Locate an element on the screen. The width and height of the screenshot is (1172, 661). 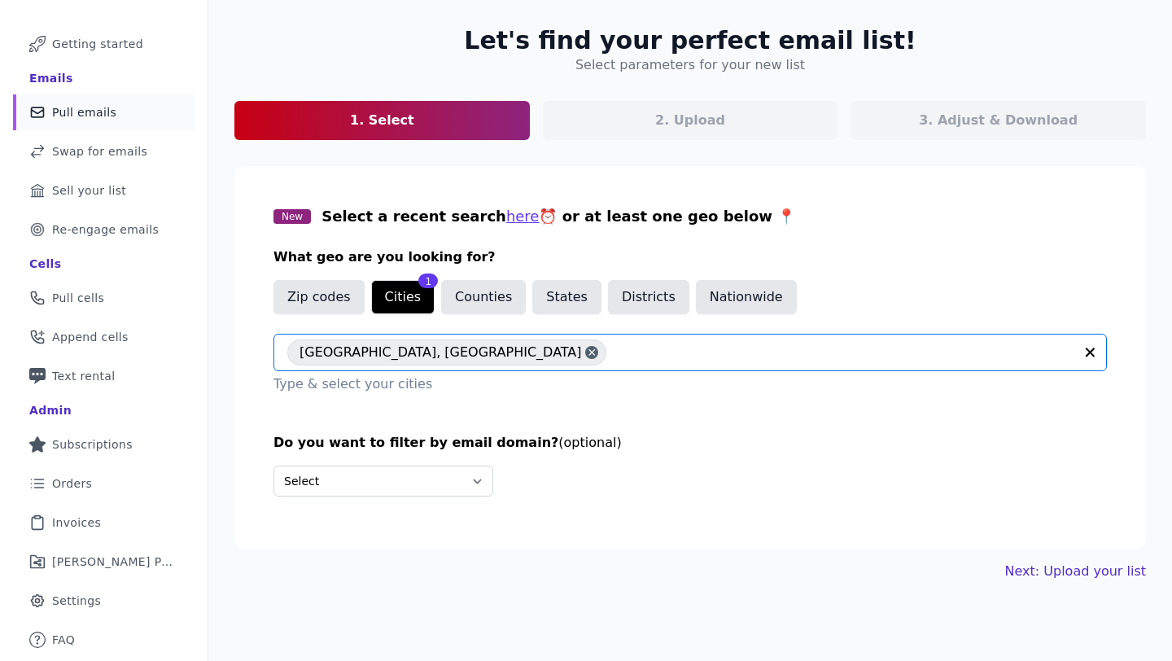
button: Nationwide is located at coordinates (746, 297).